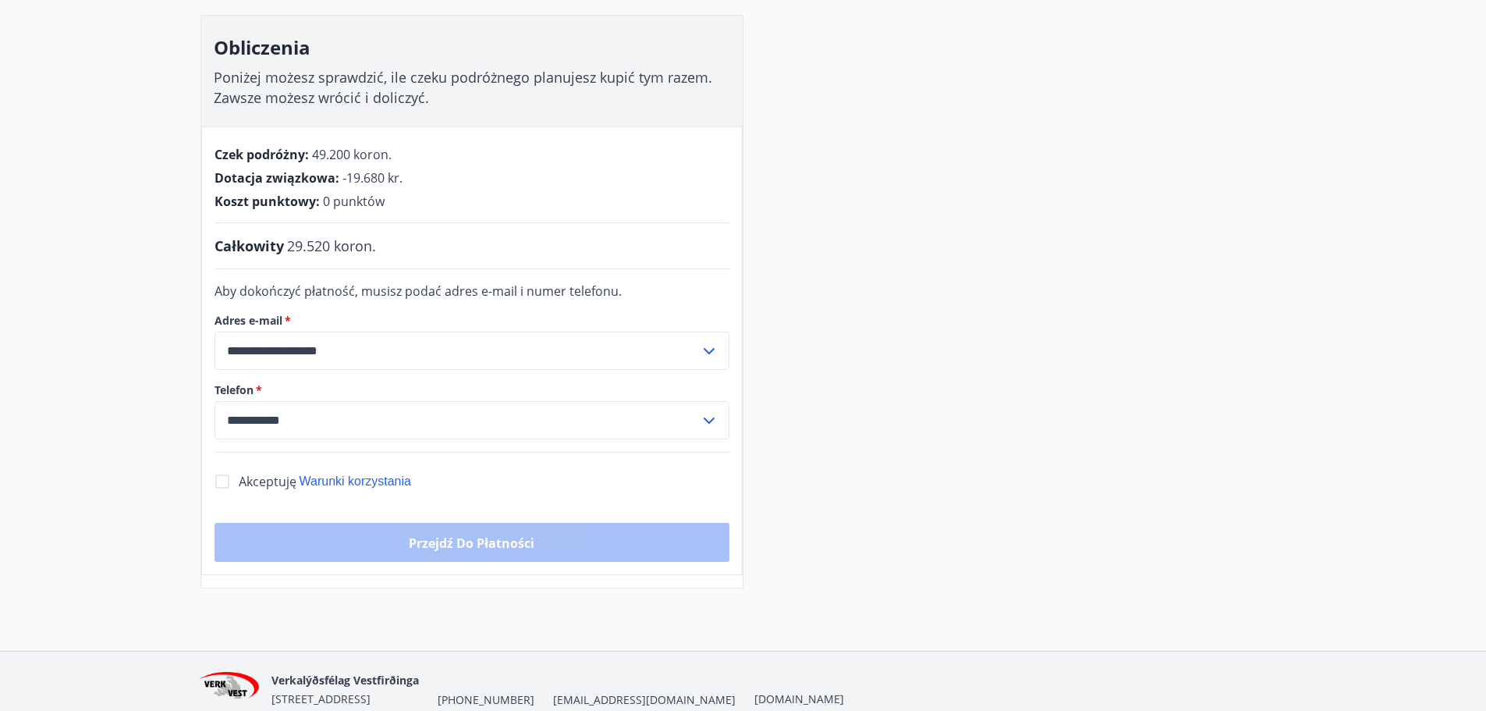 This screenshot has height=711, width=1486. What do you see at coordinates (355, 481) in the screenshot?
I see `button: Warunki korzystania` at bounding box center [355, 481].